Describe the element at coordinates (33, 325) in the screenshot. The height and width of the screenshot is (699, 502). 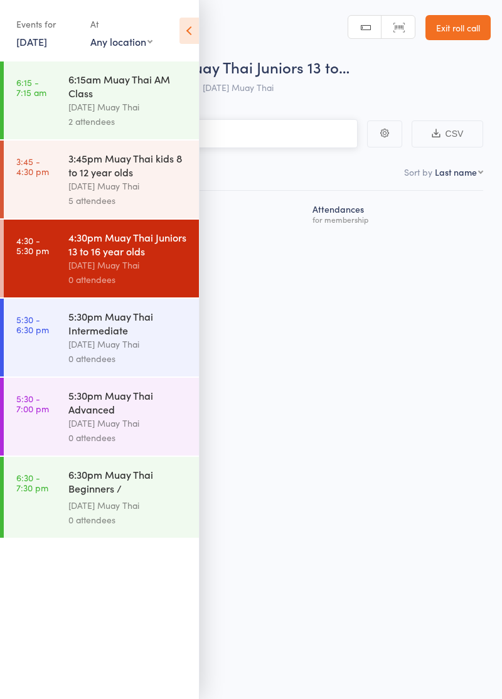
I see `time: 5:30 - 6:30 pm` at that location.